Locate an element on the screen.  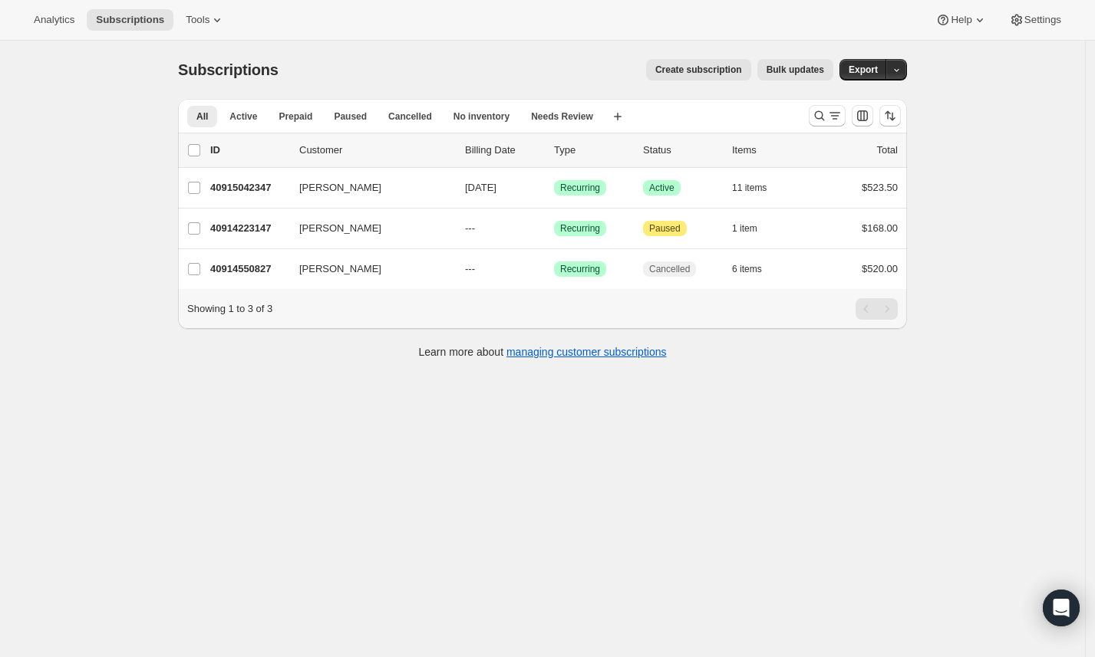
span: No inventory is located at coordinates (481, 117).